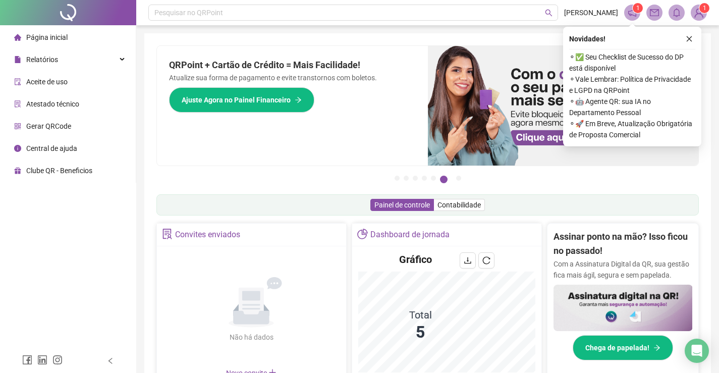  I want to click on h2: QRPoint + Cartão de Crédito = Mais Facilidade!, so click(292, 65).